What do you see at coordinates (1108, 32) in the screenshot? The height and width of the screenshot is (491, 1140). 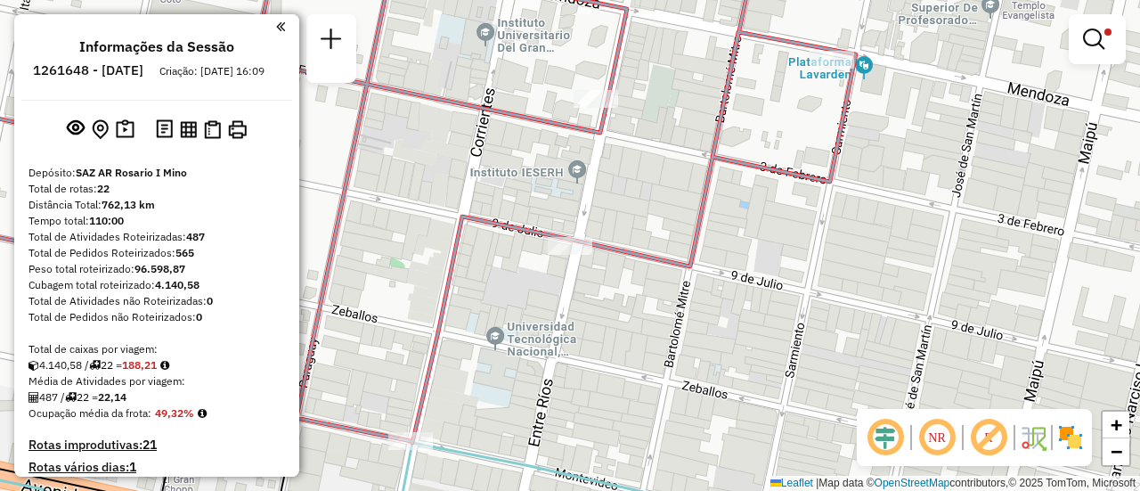 I see `span: Filtro Ativo` at bounding box center [1108, 32].